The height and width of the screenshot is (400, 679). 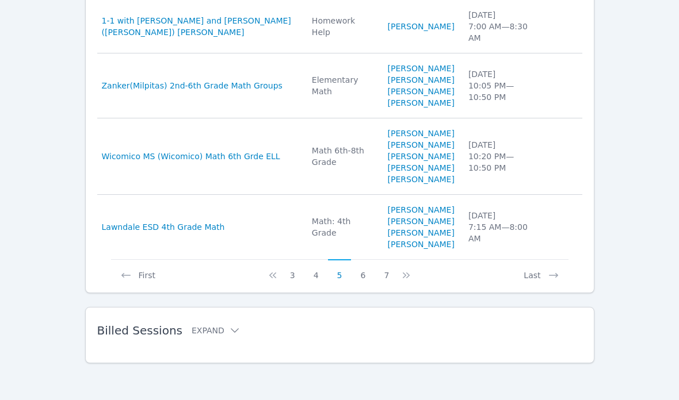 I want to click on div: Elementary Math, so click(x=343, y=86).